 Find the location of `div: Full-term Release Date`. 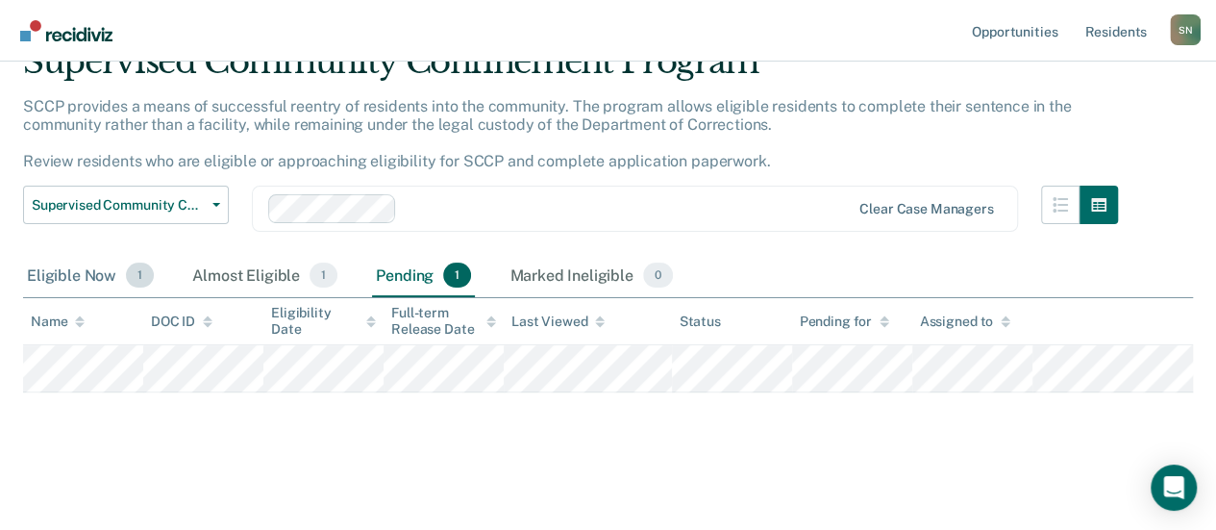

div: Full-term Release Date is located at coordinates (443, 321).